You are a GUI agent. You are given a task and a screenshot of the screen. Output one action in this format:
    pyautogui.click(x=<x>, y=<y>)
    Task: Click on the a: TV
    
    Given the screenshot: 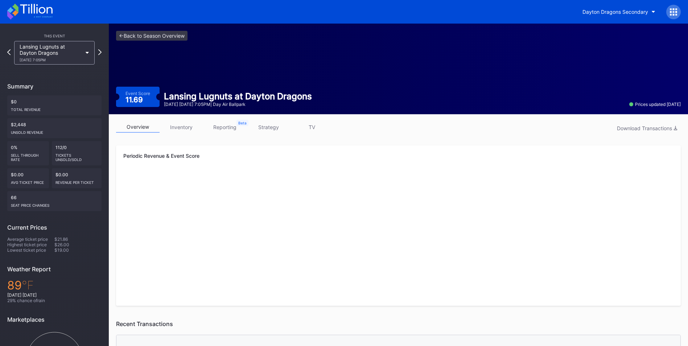 What is the action you would take?
    pyautogui.click(x=312, y=127)
    